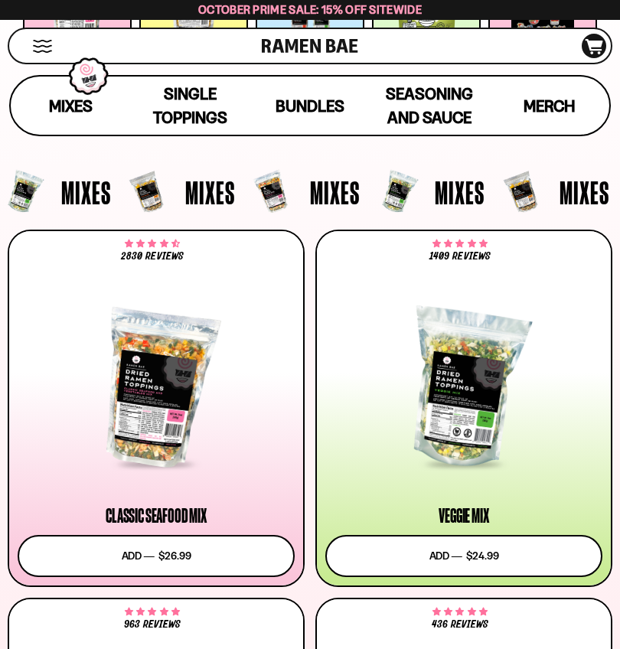  I want to click on span: 4.68 stars, so click(151, 244).